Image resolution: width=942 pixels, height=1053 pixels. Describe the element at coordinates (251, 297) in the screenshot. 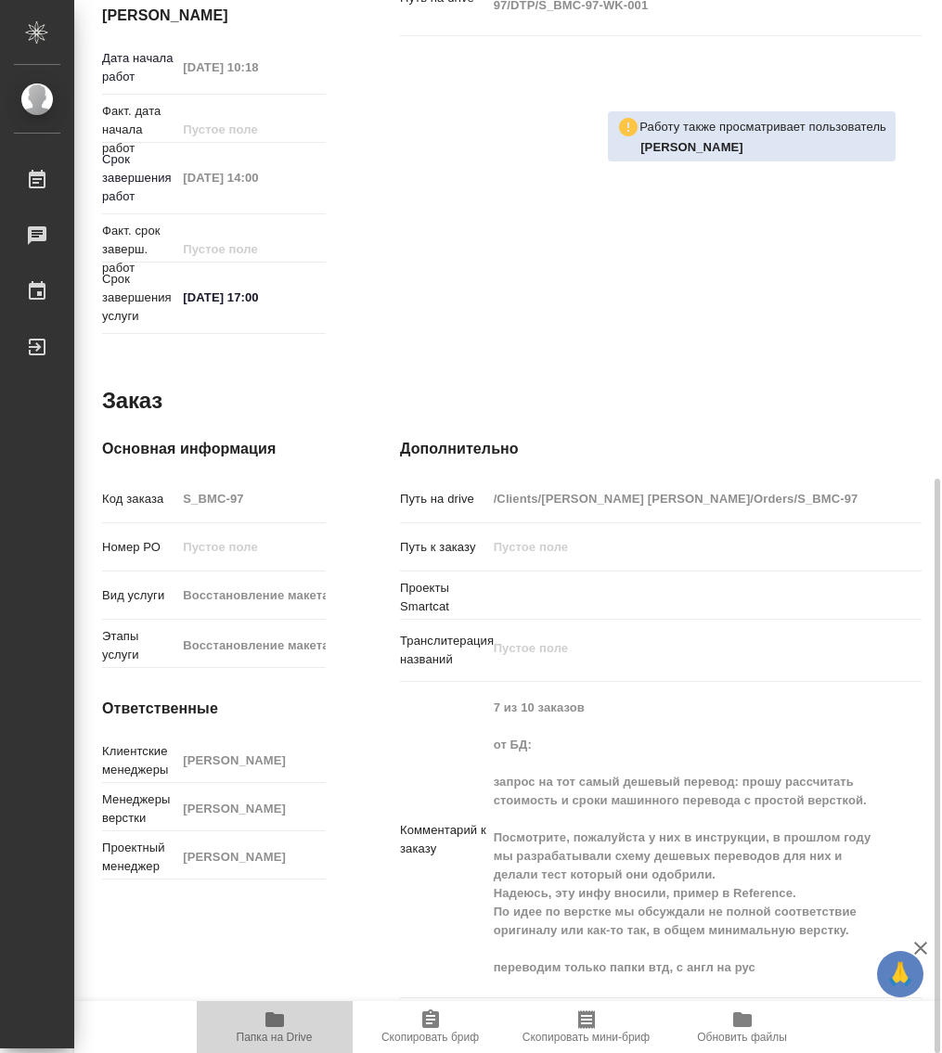

I see `input: ✎ Введи что-нибудь` at that location.